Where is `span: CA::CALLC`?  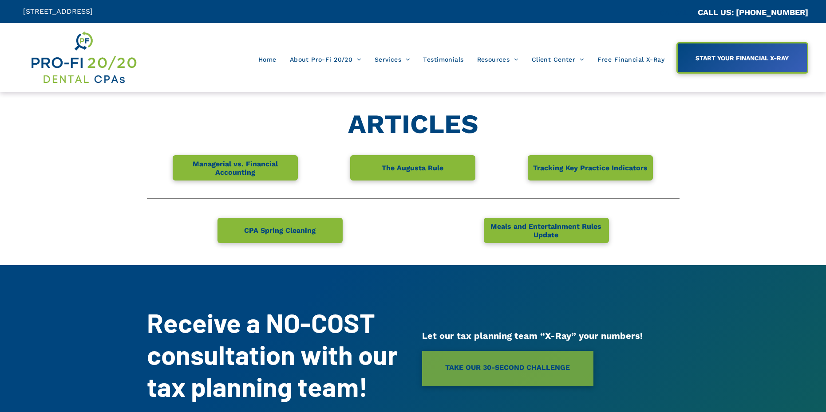
span: CA::CALLC is located at coordinates (679, 12).